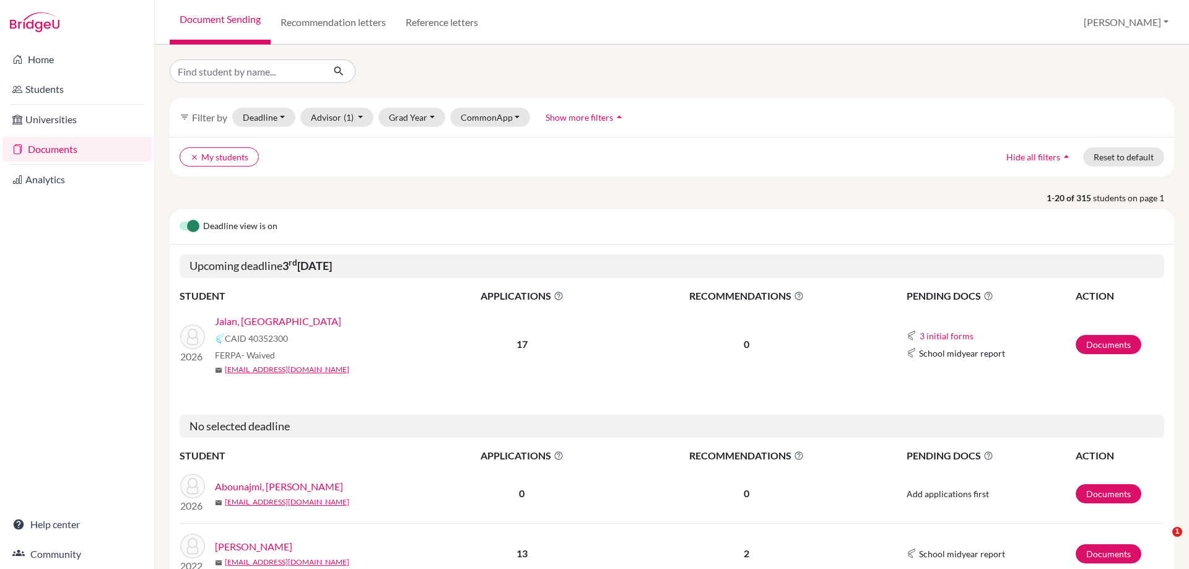  I want to click on input: Find student by name..., so click(246, 71).